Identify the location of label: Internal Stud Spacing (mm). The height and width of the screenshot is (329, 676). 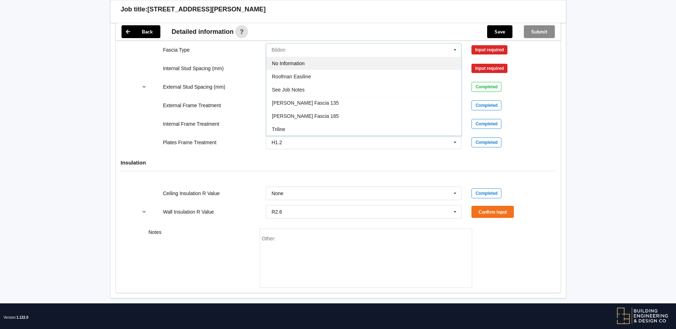
(193, 68).